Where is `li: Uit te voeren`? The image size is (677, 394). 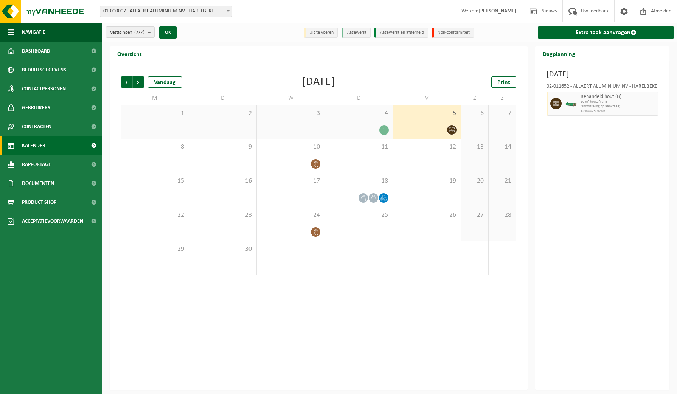 li: Uit te voeren is located at coordinates (321, 33).